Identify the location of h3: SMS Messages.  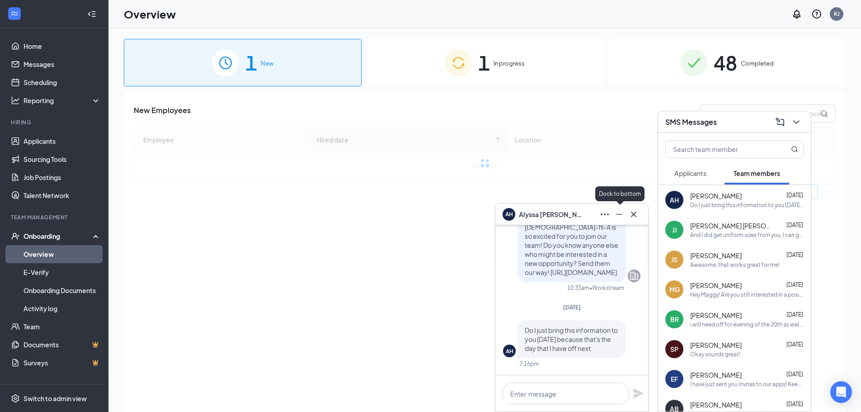
(691, 122).